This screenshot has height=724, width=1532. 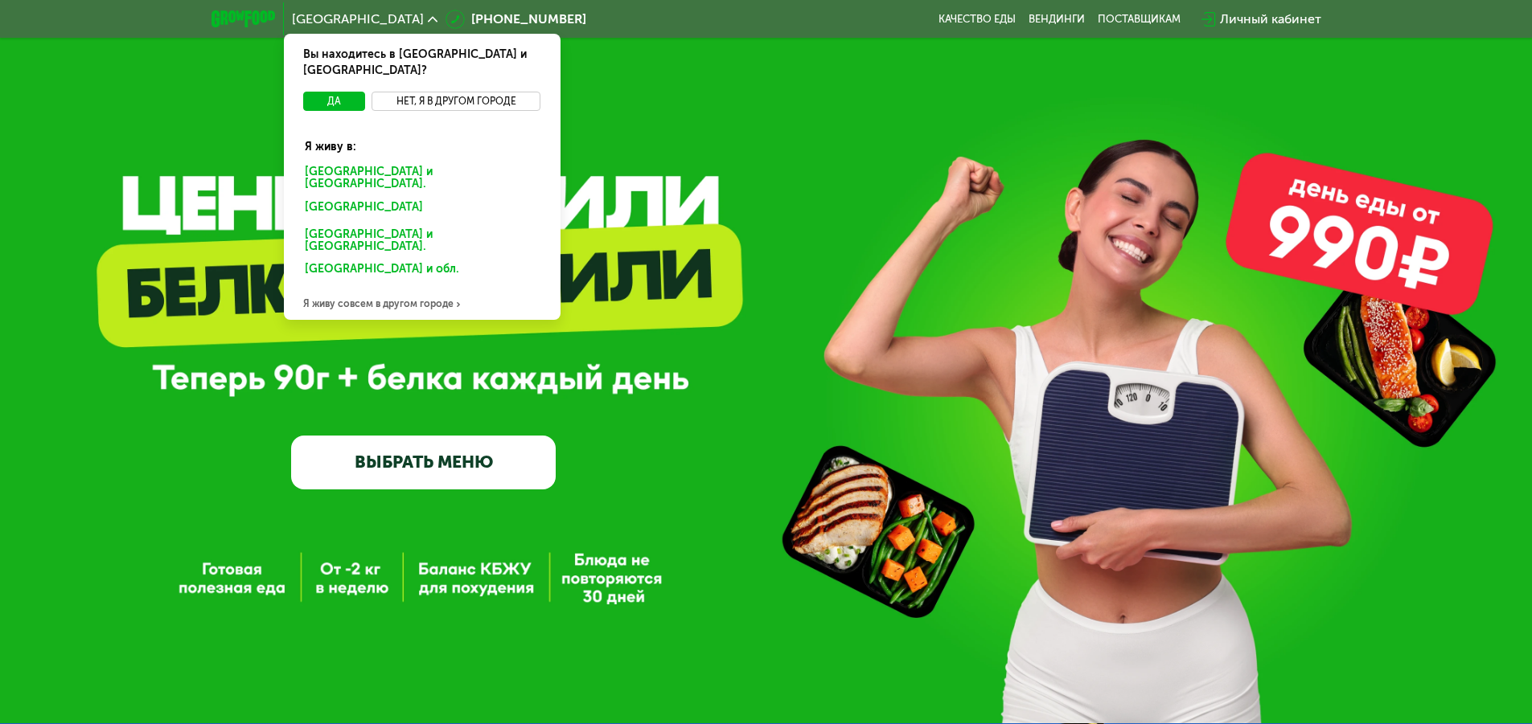 I want to click on div: Я живу в:, so click(x=422, y=141).